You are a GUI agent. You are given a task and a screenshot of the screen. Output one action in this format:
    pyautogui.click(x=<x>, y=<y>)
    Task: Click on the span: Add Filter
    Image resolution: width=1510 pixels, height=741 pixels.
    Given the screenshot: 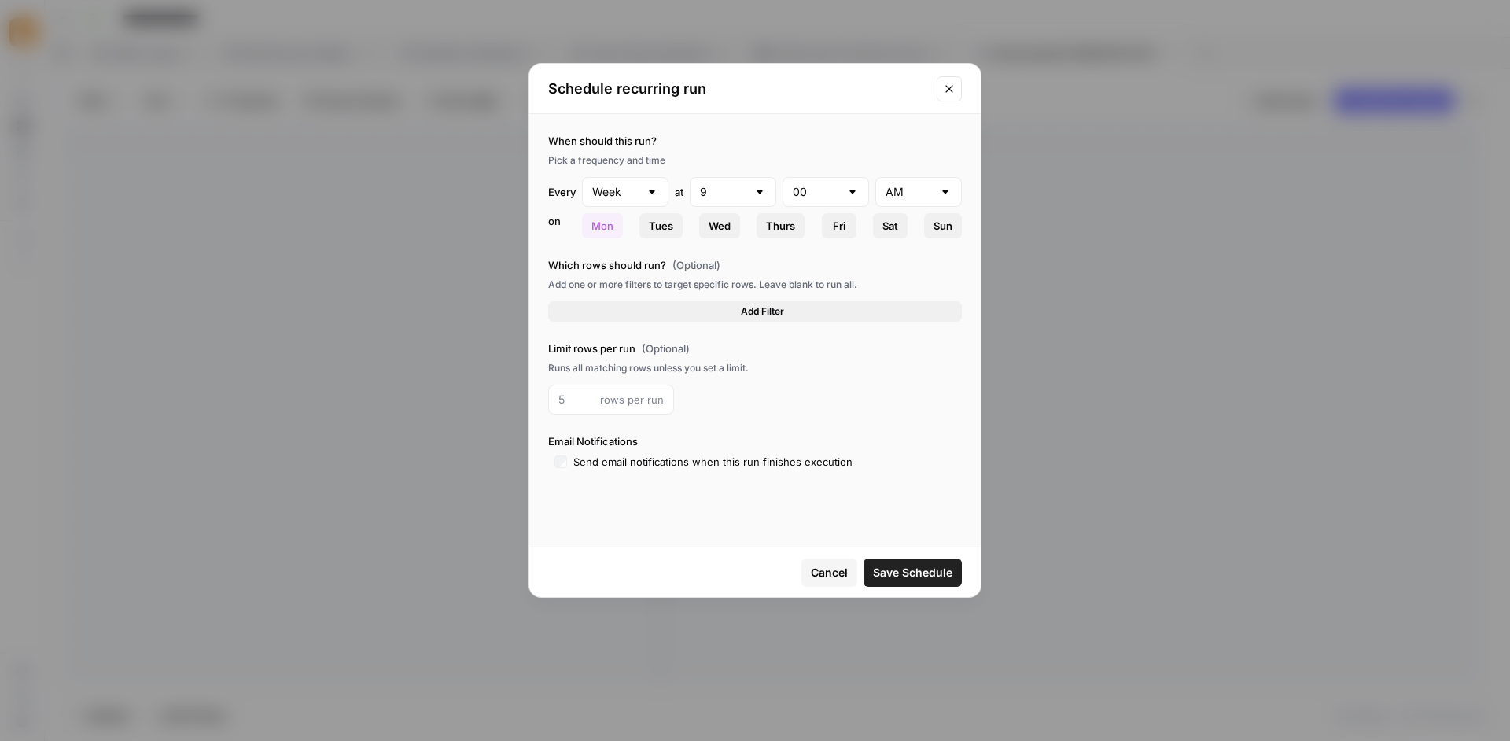 What is the action you would take?
    pyautogui.click(x=762, y=311)
    